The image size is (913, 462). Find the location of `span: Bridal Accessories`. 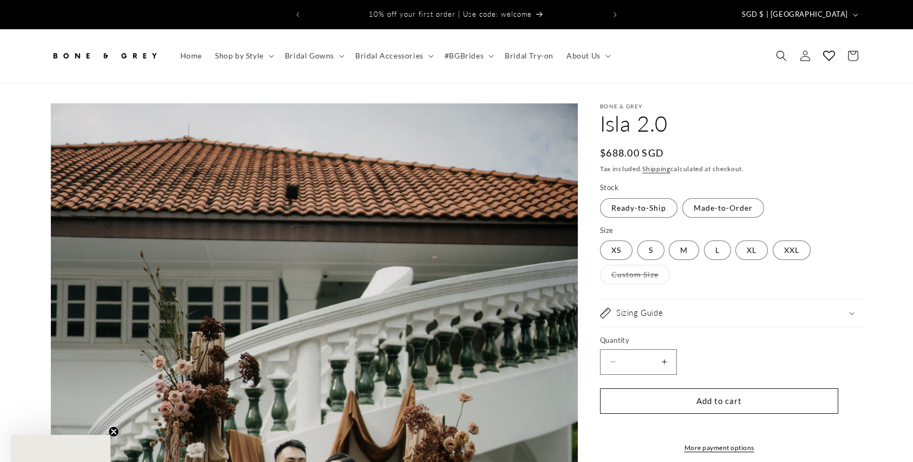

span: Bridal Accessories is located at coordinates (389, 56).